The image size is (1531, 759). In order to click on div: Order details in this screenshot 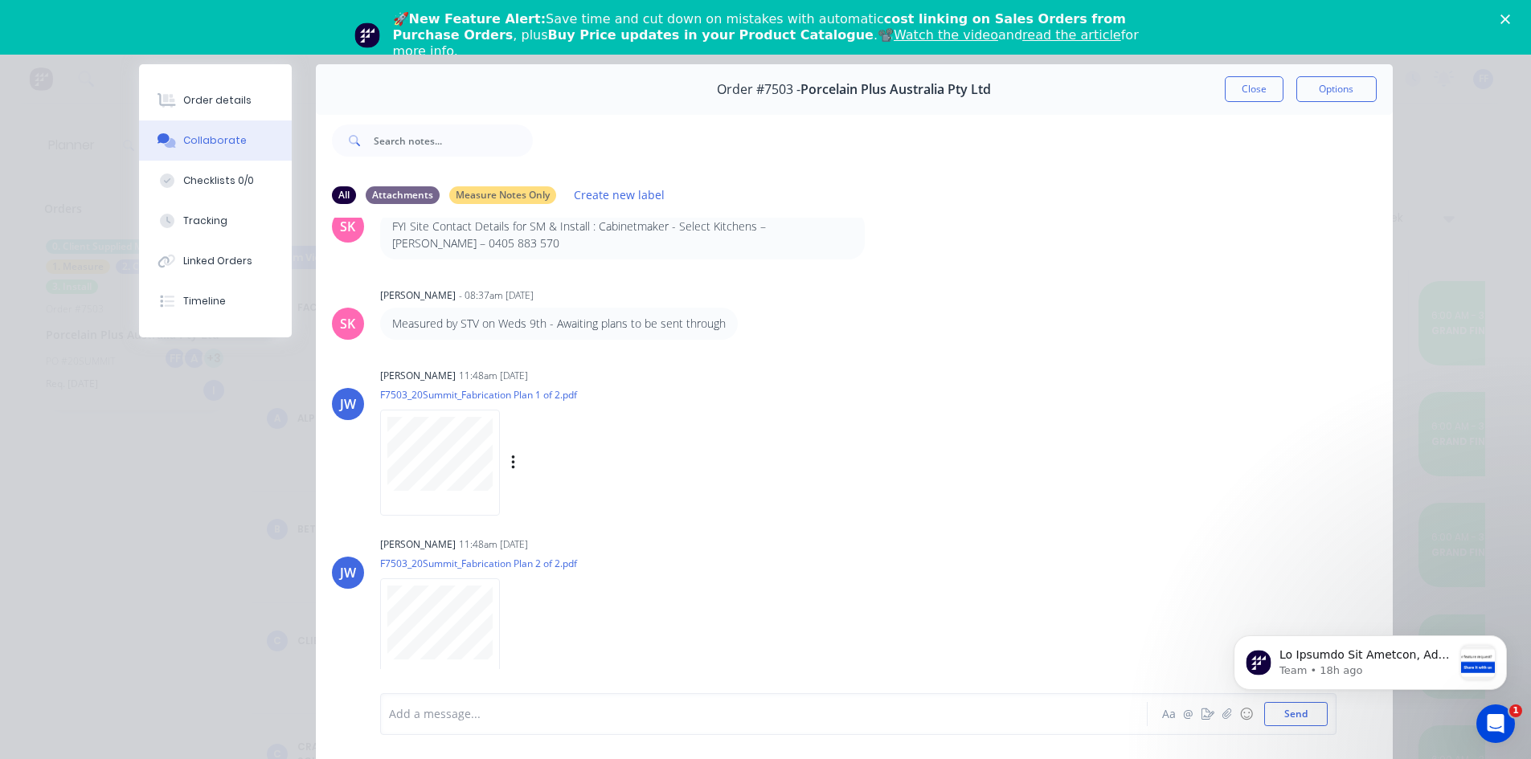, I will do `click(217, 100)`.